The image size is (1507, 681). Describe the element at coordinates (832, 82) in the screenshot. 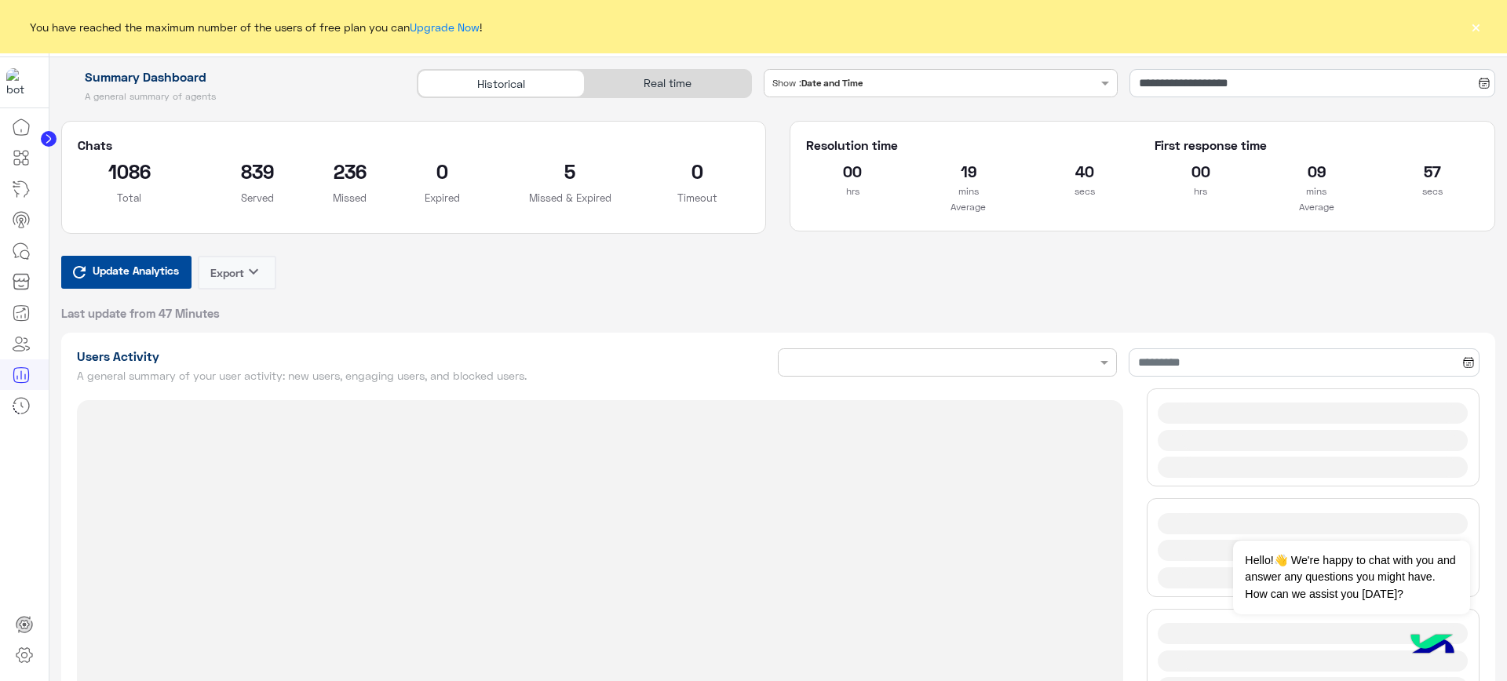

I see `b: Date and Time` at that location.